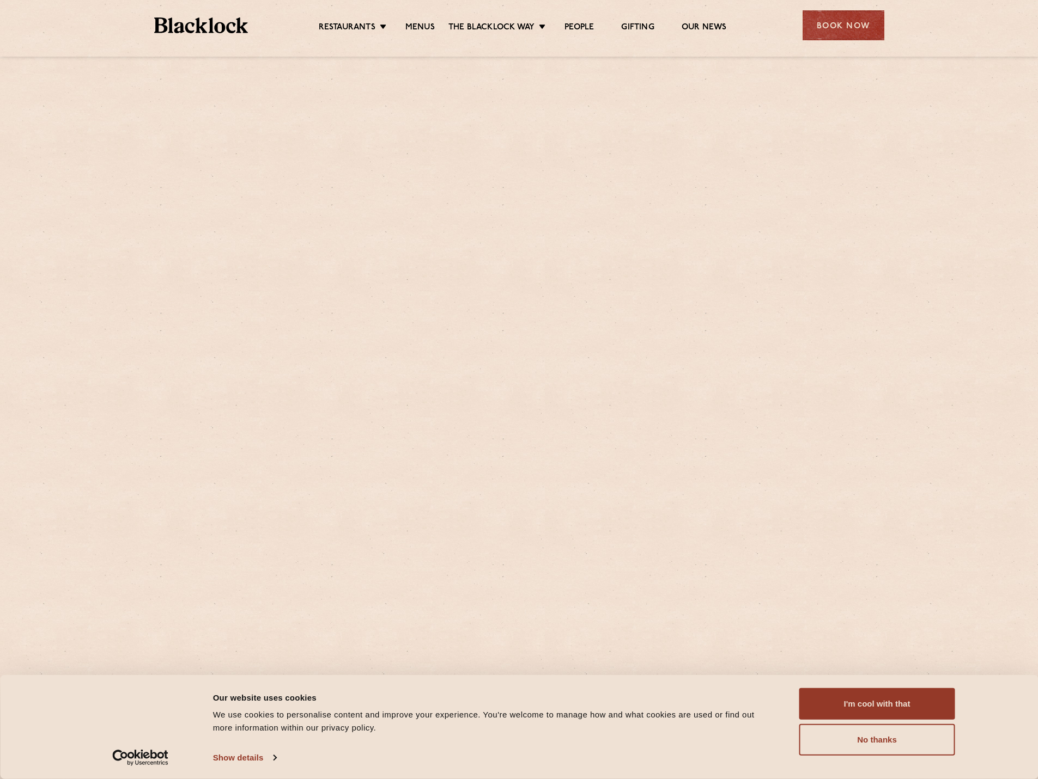  What do you see at coordinates (877, 740) in the screenshot?
I see `button: No thanks` at bounding box center [877, 740].